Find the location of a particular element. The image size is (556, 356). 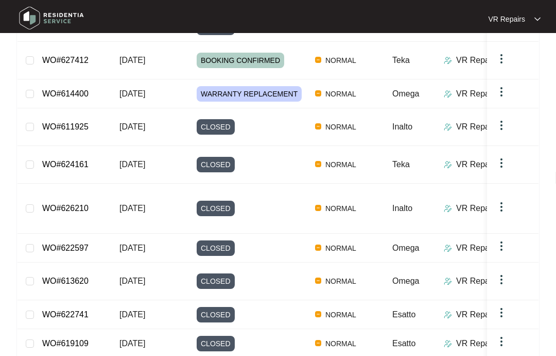

span: BOOKING CONFIRMED is located at coordinates (241, 60).